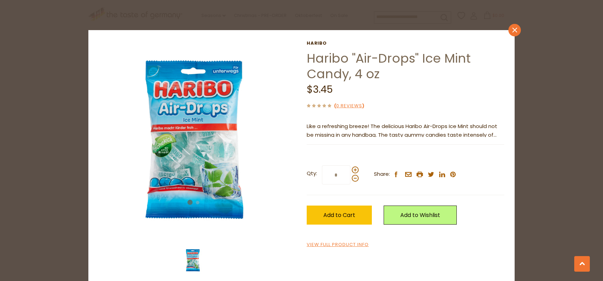  Describe the element at coordinates (320, 89) in the screenshot. I see `span: $3.45` at that location.